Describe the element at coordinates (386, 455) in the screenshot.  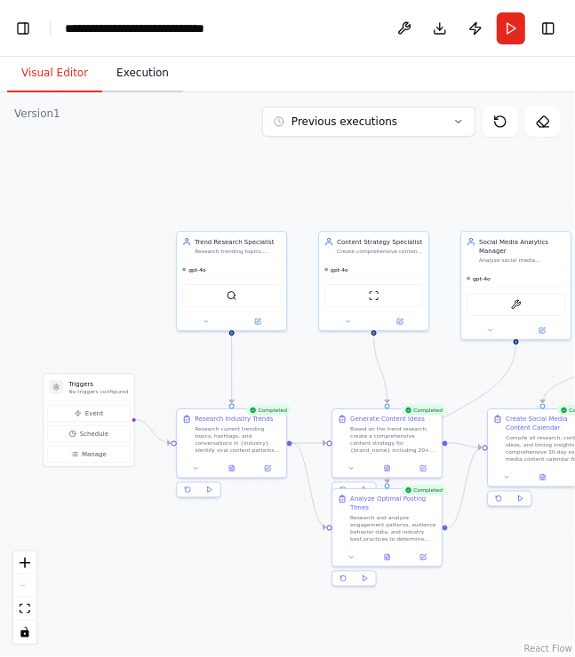
I see `div: CompletedGenerate Content IdeasBased on the trend research, create a comprehensive content strate...` at that location.